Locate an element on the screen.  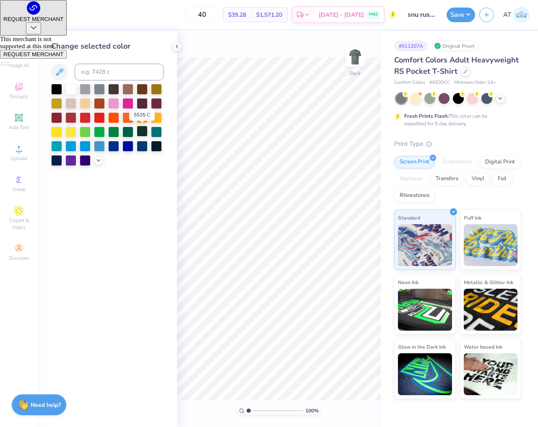
img: Standard is located at coordinates (425, 245).